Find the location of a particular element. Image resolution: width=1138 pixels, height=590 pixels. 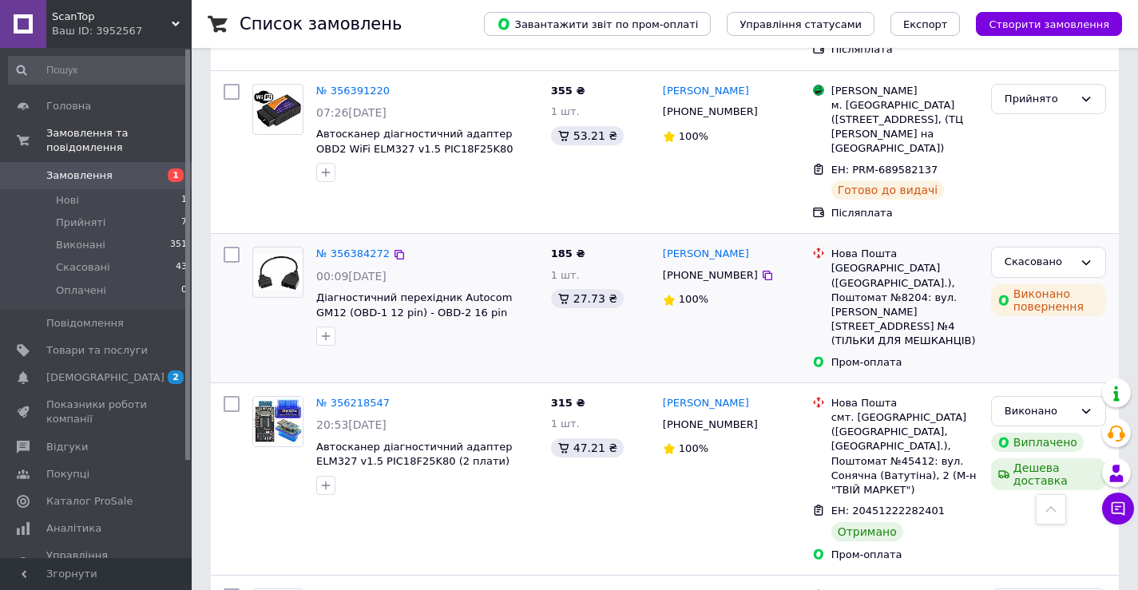

span: 355 ₴ is located at coordinates (568, 90).